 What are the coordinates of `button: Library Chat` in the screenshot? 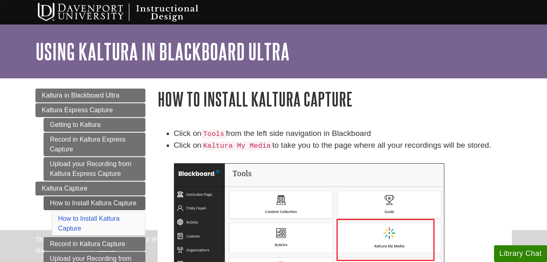 It's located at (521, 253).